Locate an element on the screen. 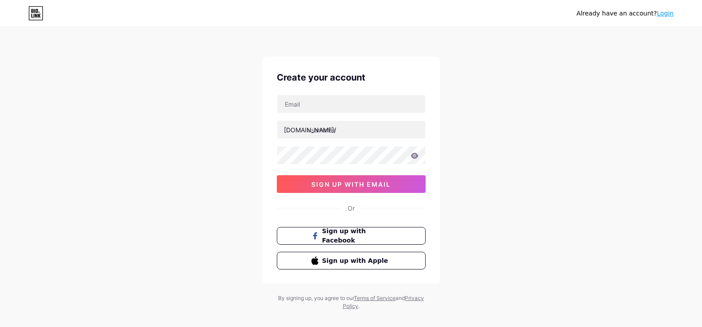  div: Or is located at coordinates (351, 208).